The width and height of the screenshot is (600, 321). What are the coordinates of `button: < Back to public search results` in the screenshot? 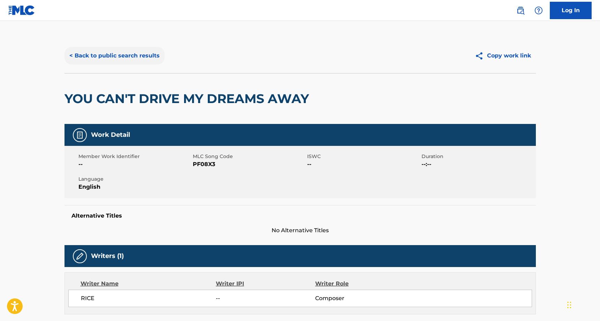 It's located at (114, 56).